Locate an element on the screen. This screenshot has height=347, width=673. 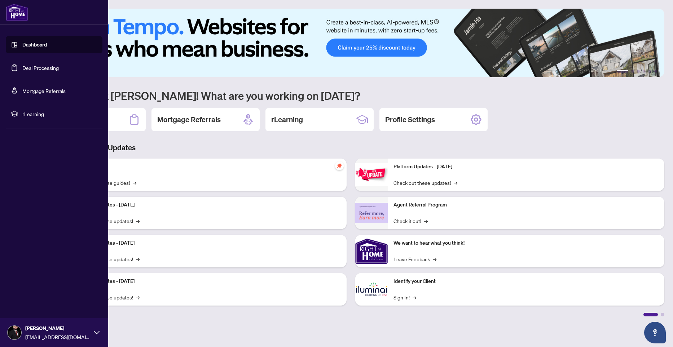
button: 5 is located at coordinates (650, 71).